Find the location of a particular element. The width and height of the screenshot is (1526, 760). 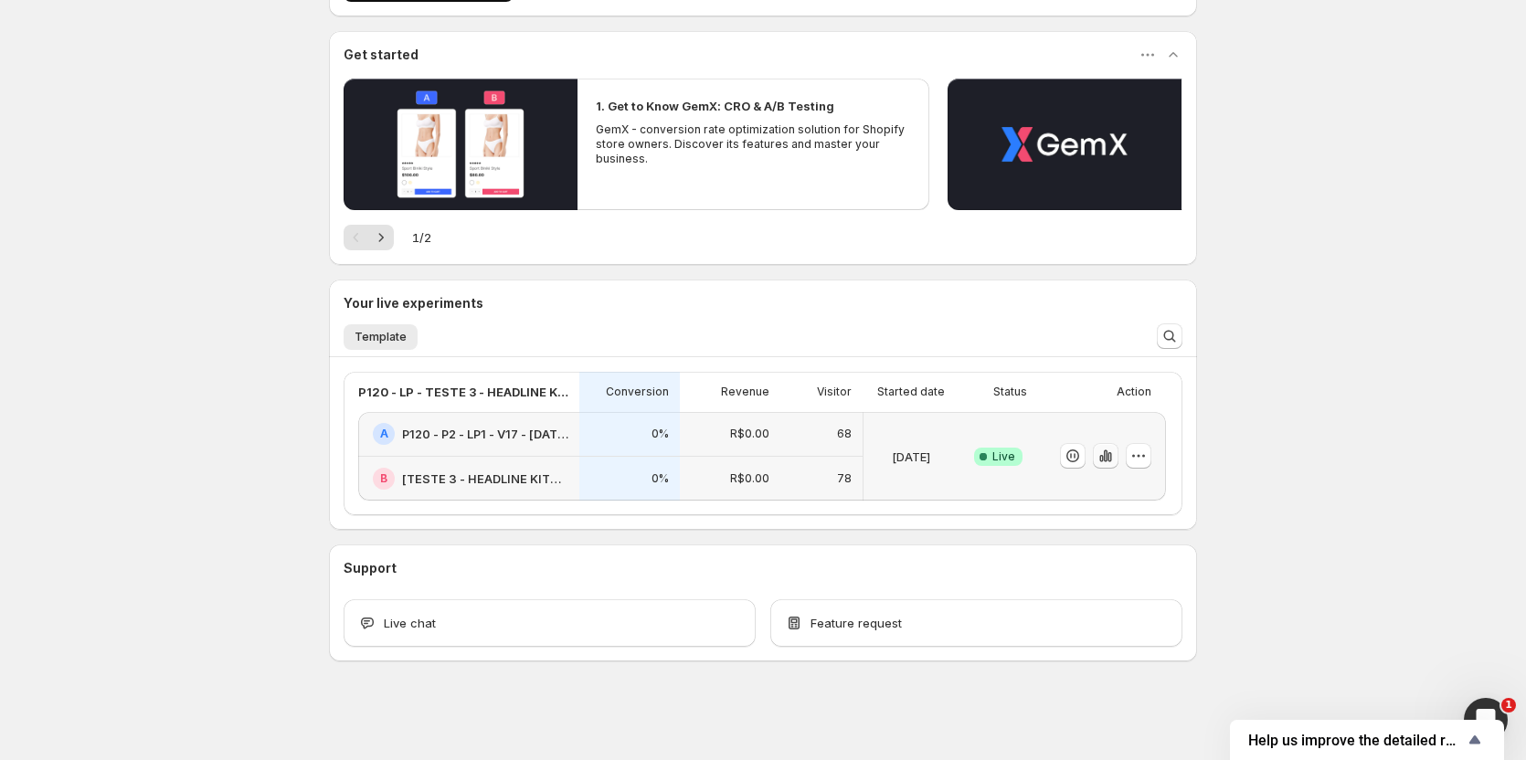

button: Next is located at coordinates (381, 238).